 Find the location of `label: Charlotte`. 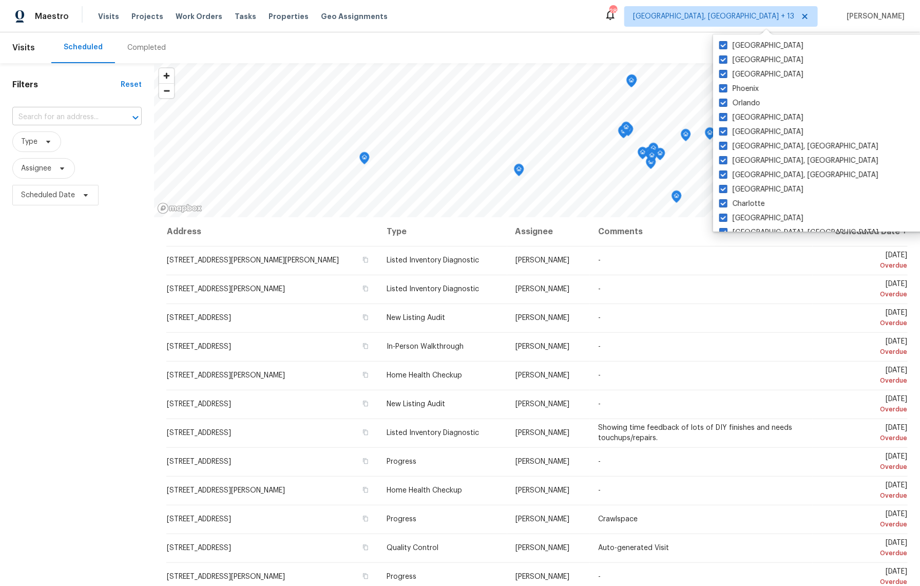

label: Charlotte is located at coordinates (742, 204).